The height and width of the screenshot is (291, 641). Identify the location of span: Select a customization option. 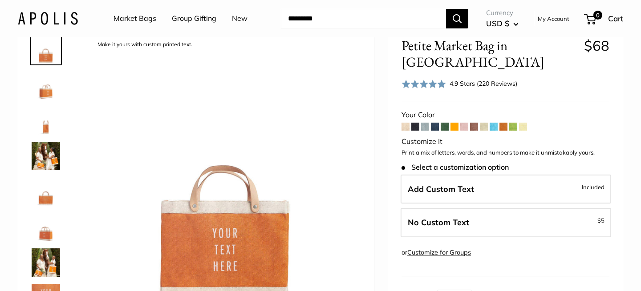
(455, 167).